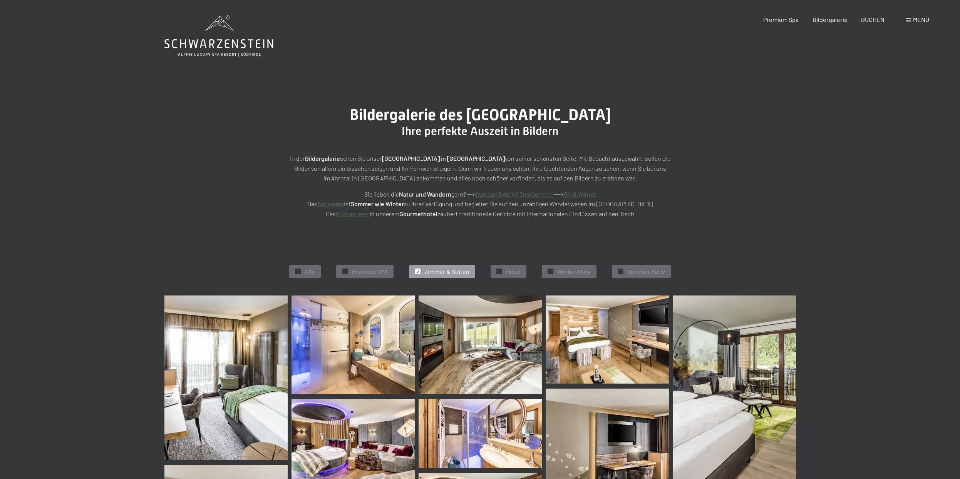  I want to click on span: Winter Aktiv, so click(574, 272).